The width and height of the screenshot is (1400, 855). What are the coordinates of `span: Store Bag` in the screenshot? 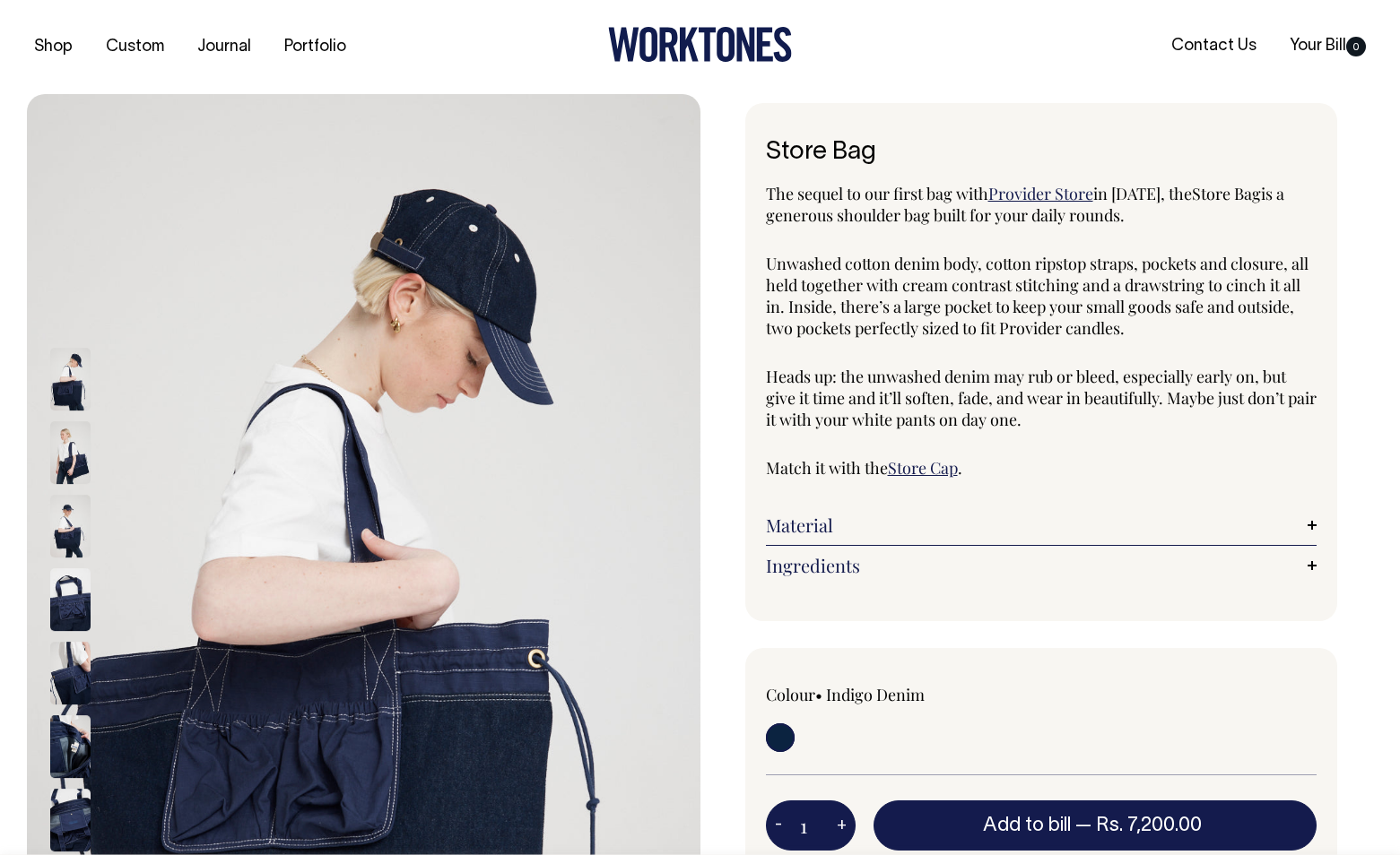 It's located at (1226, 194).